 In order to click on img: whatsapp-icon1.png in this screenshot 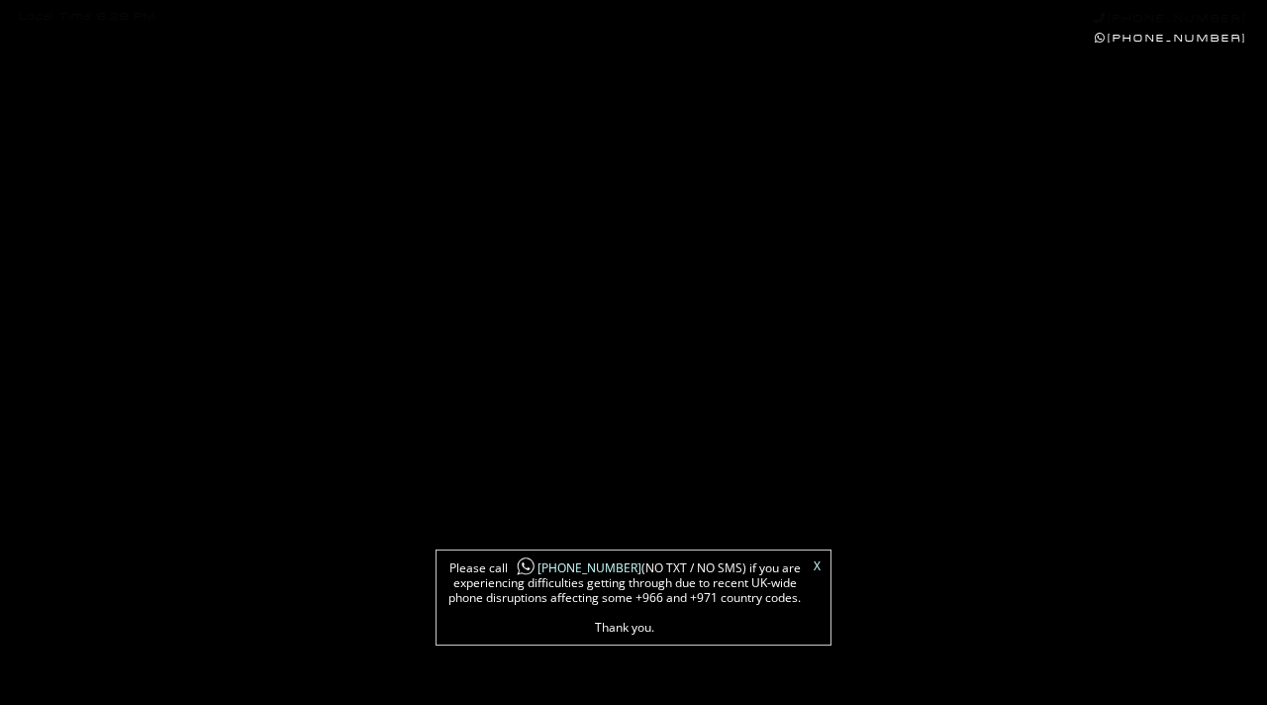, I will do `click(525, 566)`.